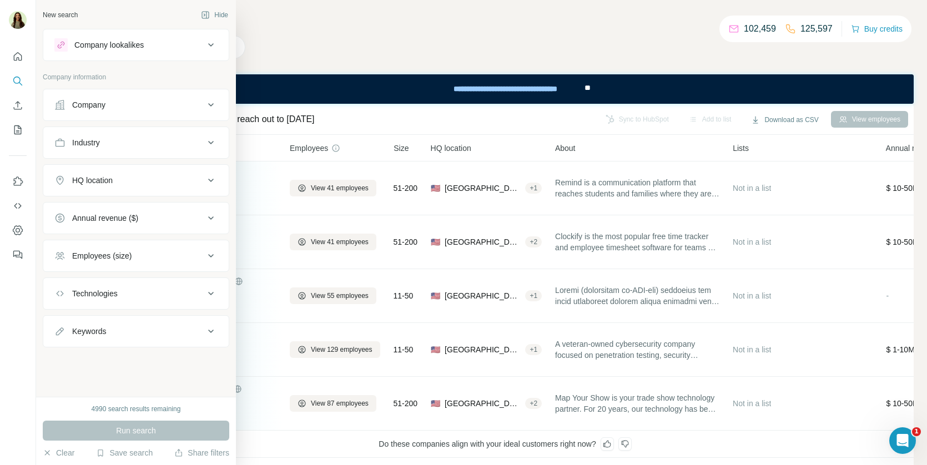 This screenshot has height=465, width=927. Describe the element at coordinates (136, 180) in the screenshot. I see `button: HQ location` at that location.